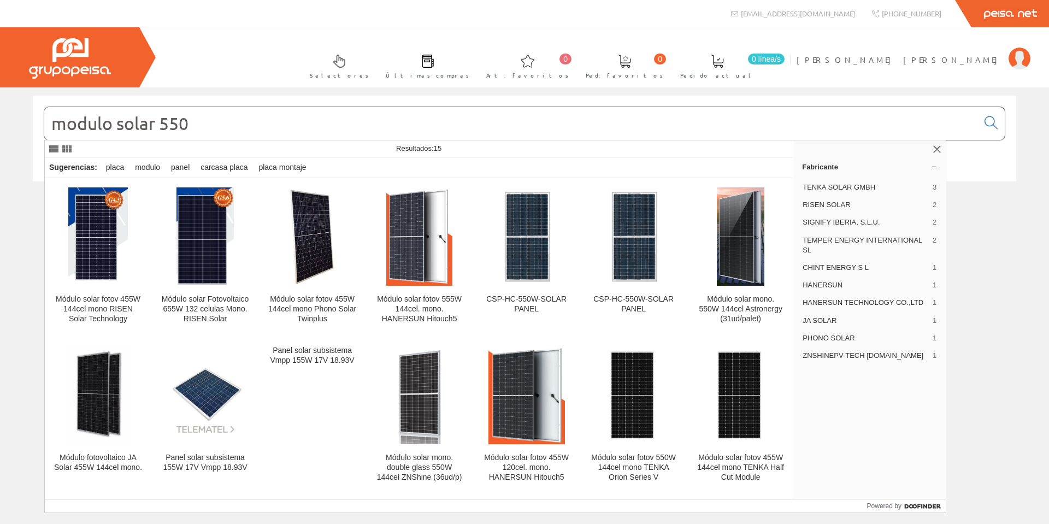  I want to click on img: Módulo solar mono. double glass 550W 144cel ZNShine (36ud/p), so click(419, 395).